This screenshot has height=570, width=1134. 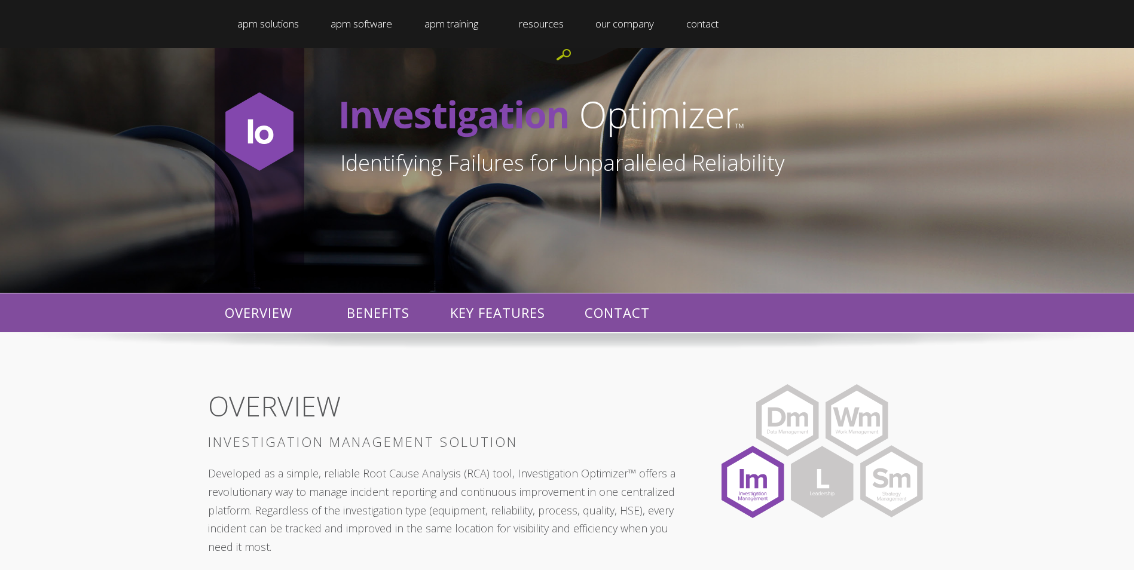 I want to click on span: OVERVIEW, so click(x=274, y=406).